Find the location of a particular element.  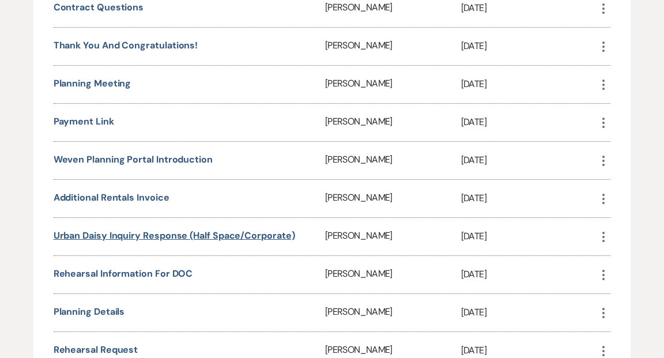

a: Urban Daisy Inquiry Response (Half Space/Corporate) is located at coordinates (174, 235).